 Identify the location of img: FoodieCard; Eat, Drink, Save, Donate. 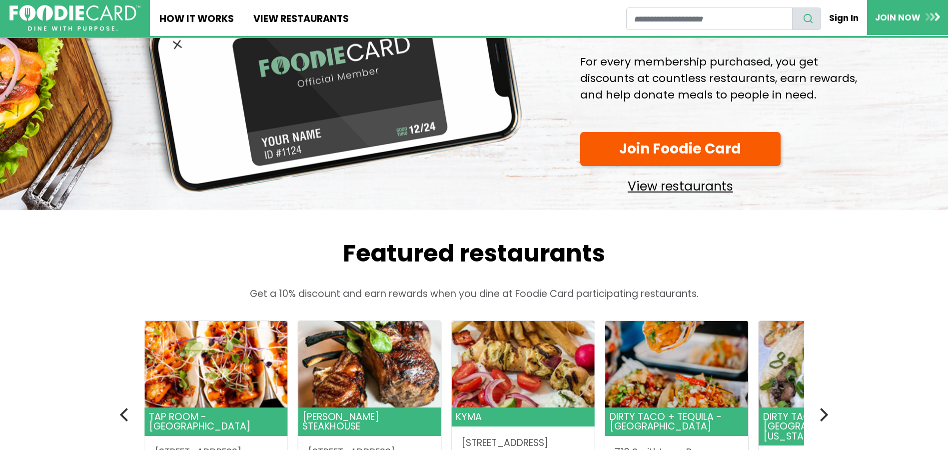
(75, 18).